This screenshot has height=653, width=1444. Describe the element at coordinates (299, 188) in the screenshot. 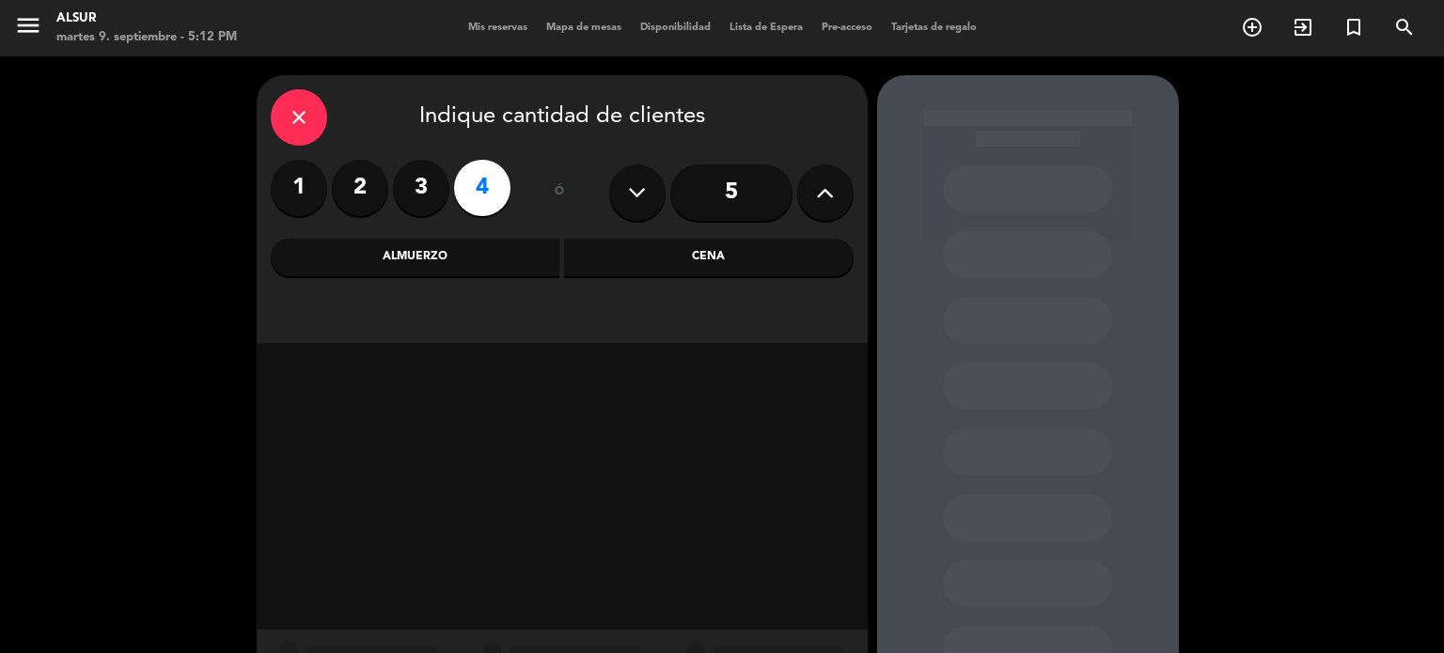

I see `label: 1` at that location.